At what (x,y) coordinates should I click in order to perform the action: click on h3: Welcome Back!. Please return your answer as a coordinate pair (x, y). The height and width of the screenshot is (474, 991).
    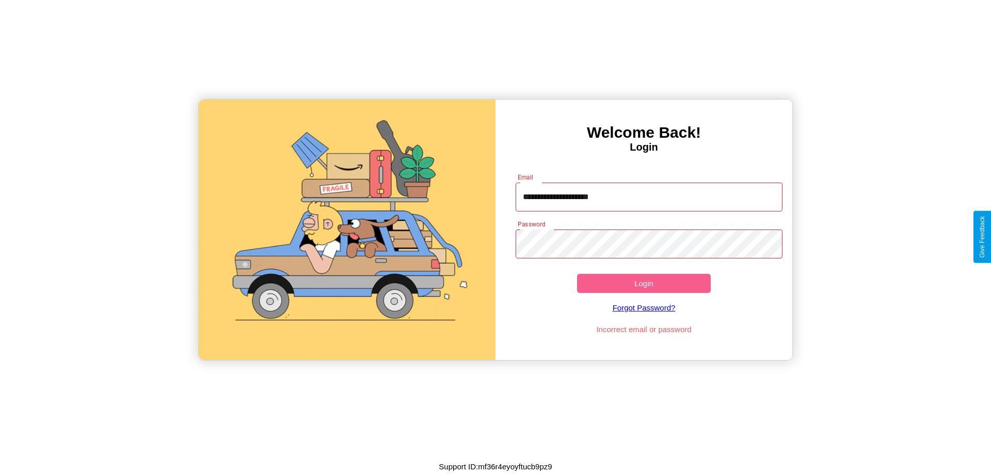
    Looking at the image, I should click on (643, 133).